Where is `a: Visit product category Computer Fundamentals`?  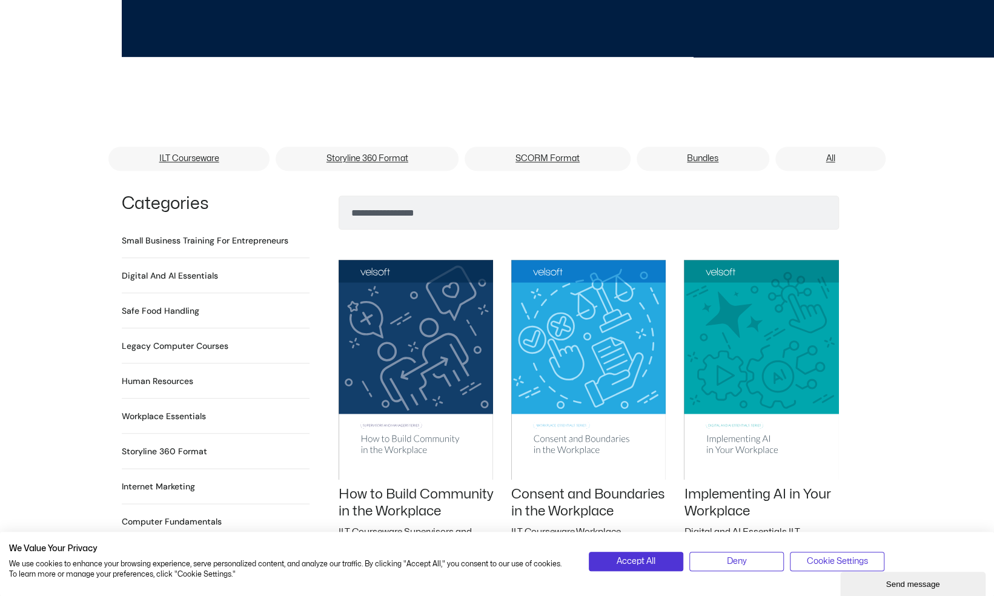
a: Visit product category Computer Fundamentals is located at coordinates (171, 521).